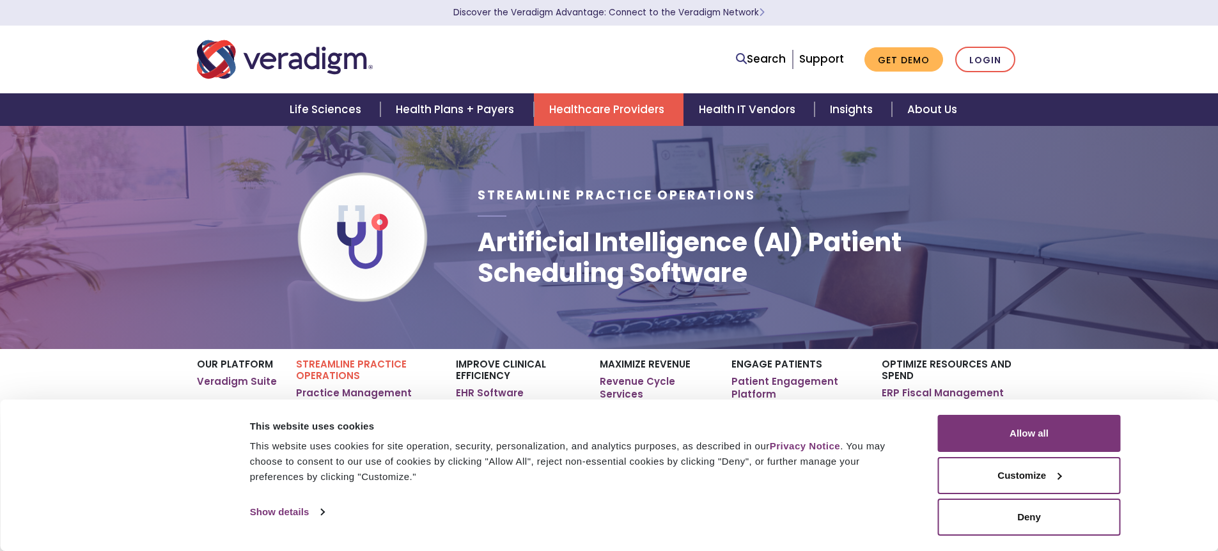 This screenshot has width=1218, height=551. What do you see at coordinates (580, 427) in the screenshot?
I see `div: This website uses cookies` at bounding box center [580, 427].